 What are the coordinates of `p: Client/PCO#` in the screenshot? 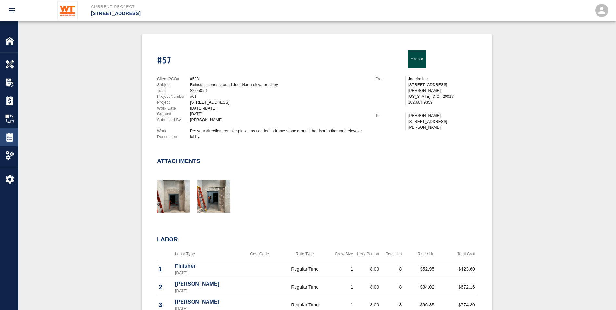 It's located at (172, 79).